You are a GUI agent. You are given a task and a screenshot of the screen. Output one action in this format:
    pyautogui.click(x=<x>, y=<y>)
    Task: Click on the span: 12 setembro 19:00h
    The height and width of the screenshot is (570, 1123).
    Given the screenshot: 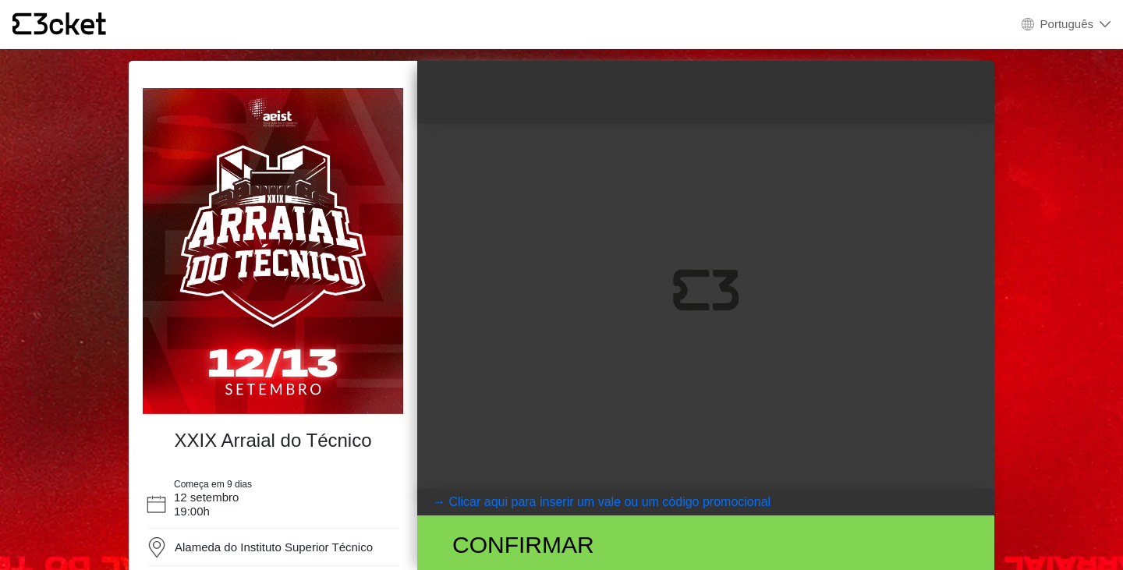 What is the action you would take?
    pyautogui.click(x=206, y=504)
    